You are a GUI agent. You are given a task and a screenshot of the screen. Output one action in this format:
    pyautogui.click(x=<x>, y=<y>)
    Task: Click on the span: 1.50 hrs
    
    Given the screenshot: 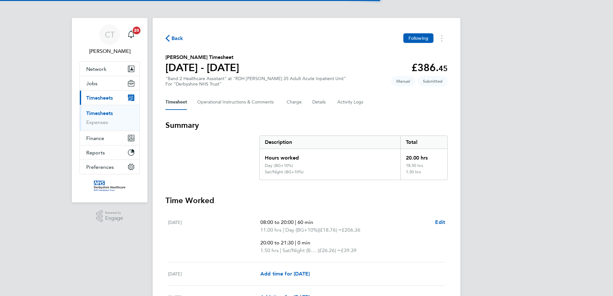 What is the action you would take?
    pyautogui.click(x=269, y=250)
    